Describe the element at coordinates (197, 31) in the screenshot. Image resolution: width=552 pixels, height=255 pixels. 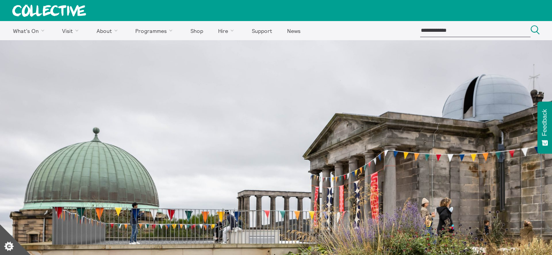
I see `a: Shop` at that location.